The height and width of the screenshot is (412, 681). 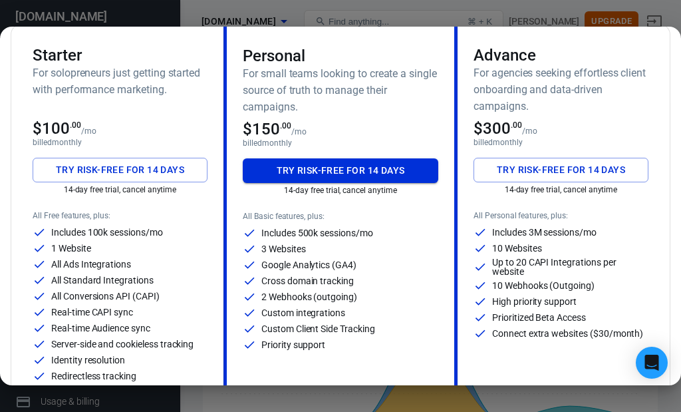 I want to click on p: Custom Client Side Tracking, so click(x=318, y=329).